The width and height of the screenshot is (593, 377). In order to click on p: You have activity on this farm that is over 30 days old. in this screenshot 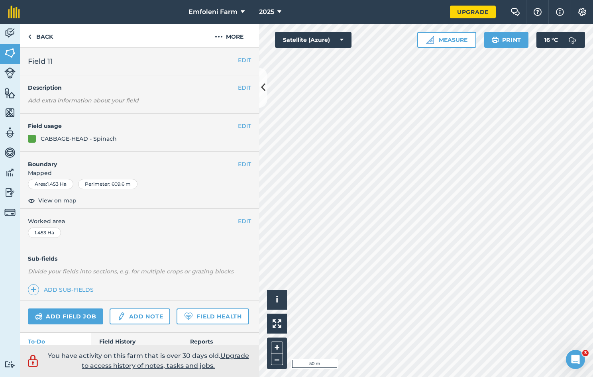, I will do `click(148, 360)`.